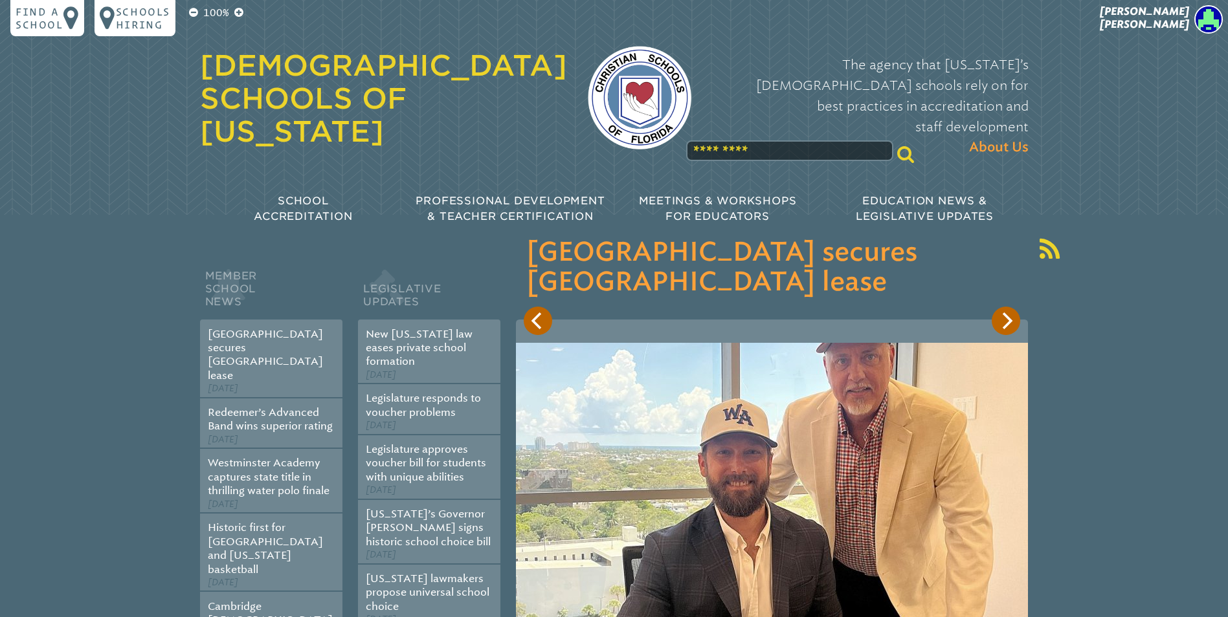 This screenshot has width=1228, height=617. What do you see at coordinates (39, 18) in the screenshot?
I see `p: Find a school` at bounding box center [39, 18].